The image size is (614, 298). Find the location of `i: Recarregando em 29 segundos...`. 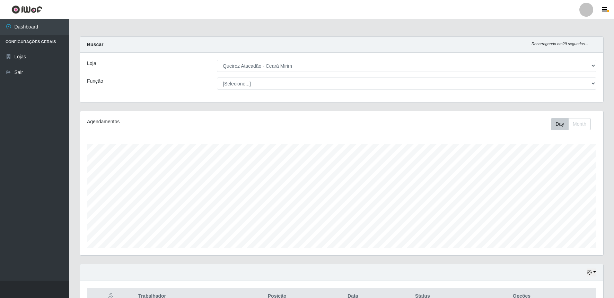

i: Recarregando em 29 segundos... is located at coordinates (560, 44).